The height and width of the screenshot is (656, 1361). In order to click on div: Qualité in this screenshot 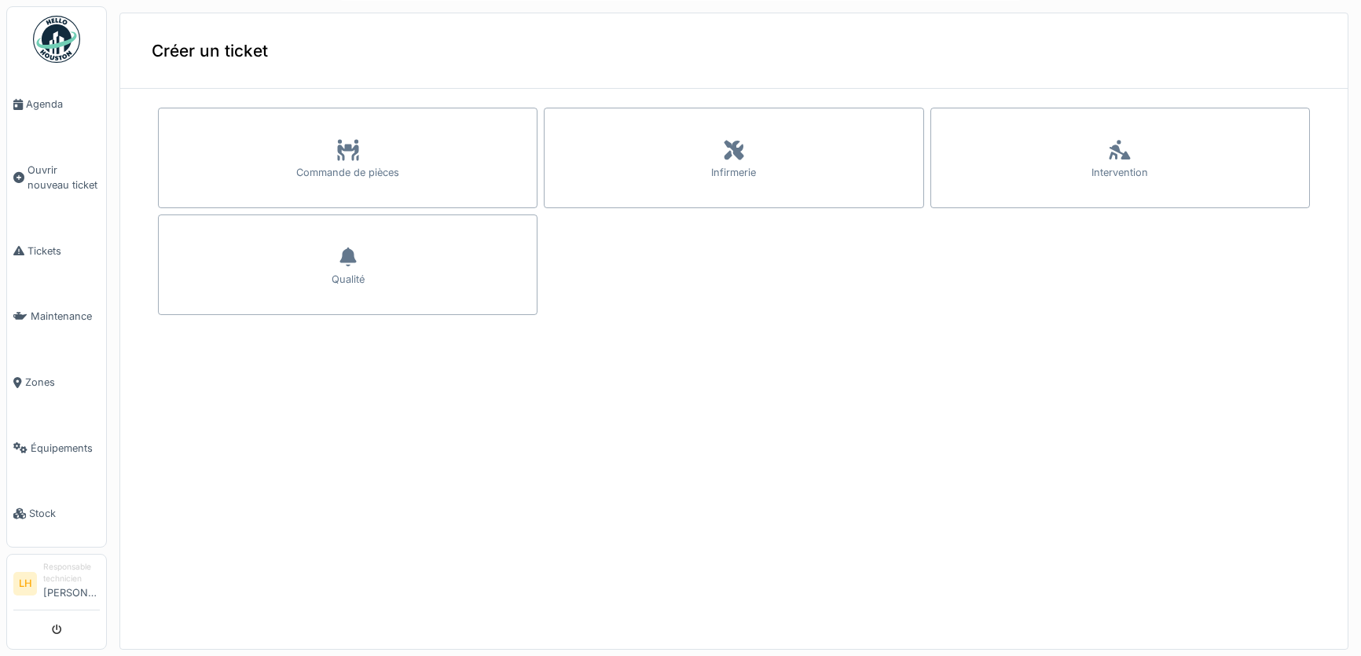, I will do `click(348, 279)`.